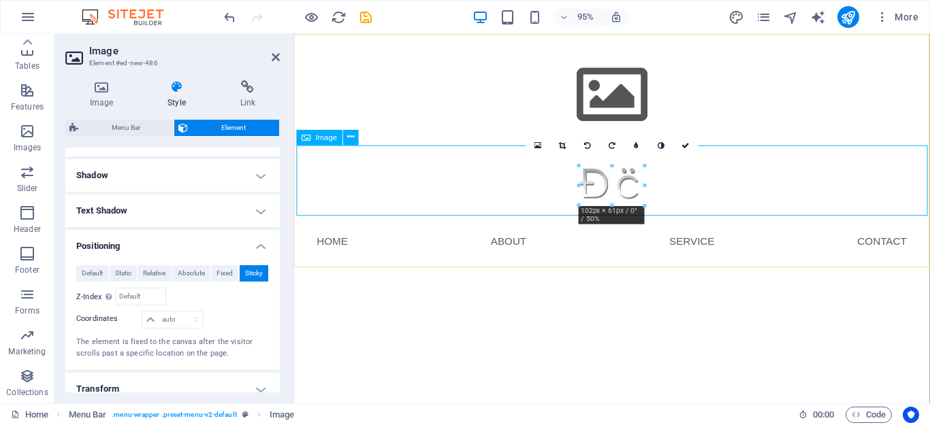  Describe the element at coordinates (245, 415) in the screenshot. I see `i: This element is a customizable preset` at that location.